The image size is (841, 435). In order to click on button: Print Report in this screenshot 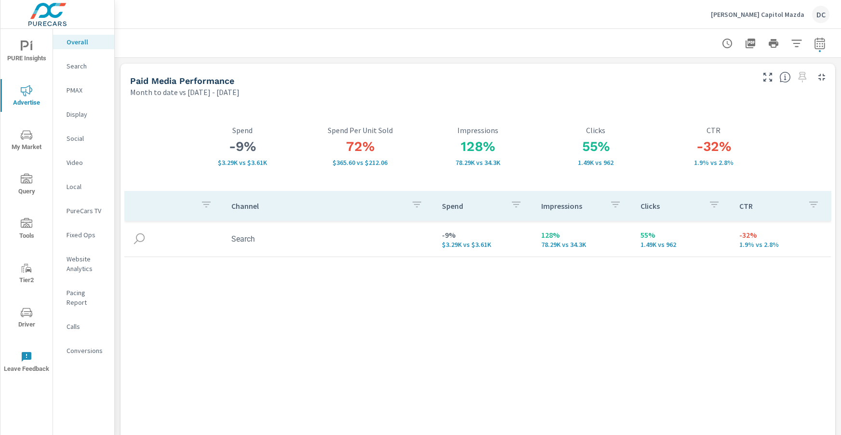, I will do `click(773, 43)`.